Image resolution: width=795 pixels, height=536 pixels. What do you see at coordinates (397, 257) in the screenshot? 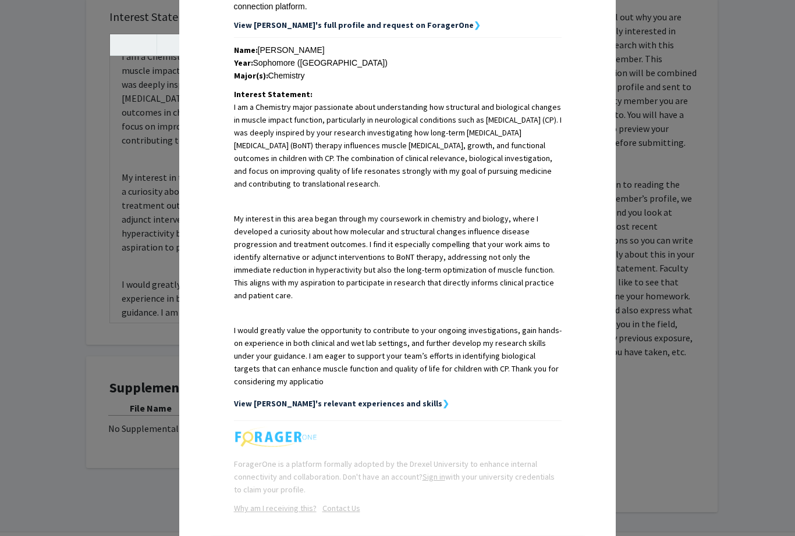
I see `p: My interest in this area began through my coursework in chemistry and biology, where I developed ...` at bounding box center [397, 257].